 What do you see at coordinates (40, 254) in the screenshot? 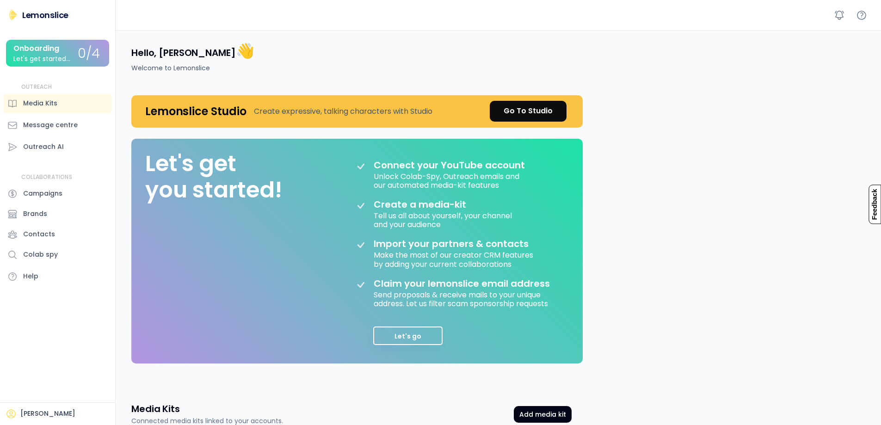
I see `div: Colab spy` at bounding box center [40, 254].